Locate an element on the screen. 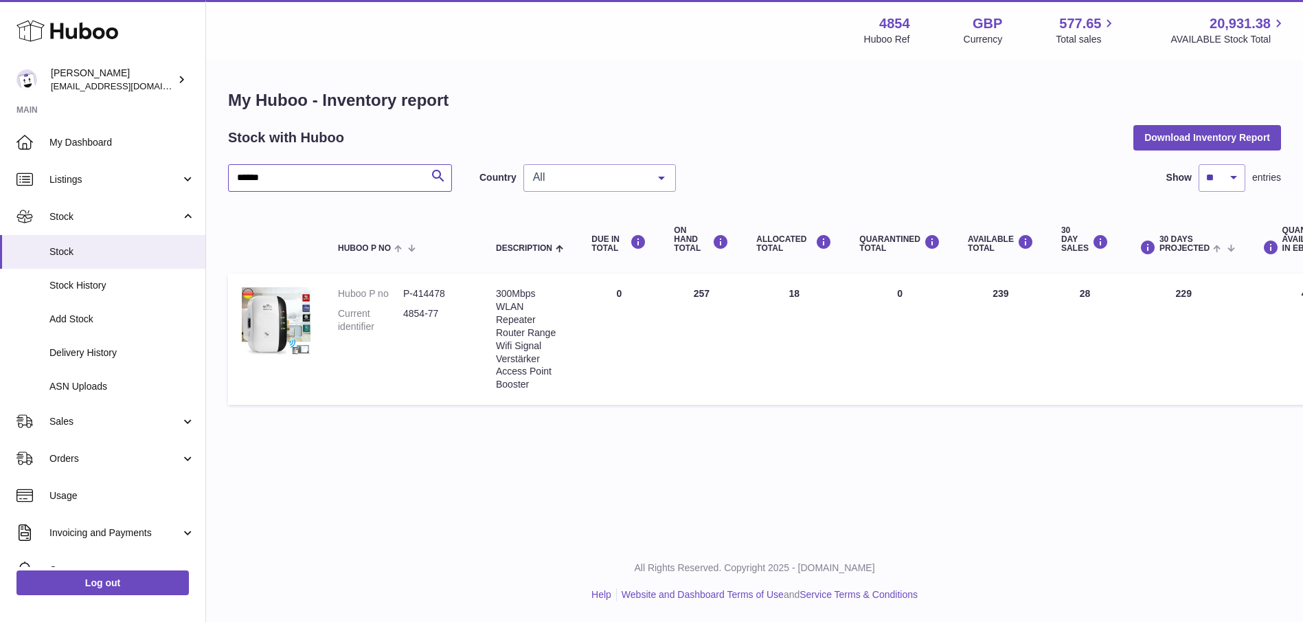 The height and width of the screenshot is (622, 1303). div: QUARANTINED Total is located at coordinates (900, 243).